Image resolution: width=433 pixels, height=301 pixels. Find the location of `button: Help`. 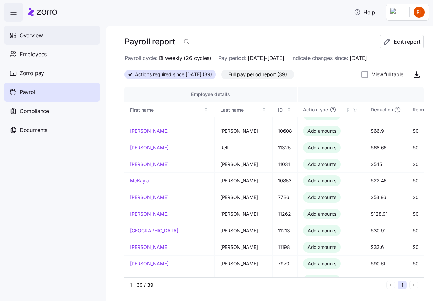

button: Help is located at coordinates (364, 12).